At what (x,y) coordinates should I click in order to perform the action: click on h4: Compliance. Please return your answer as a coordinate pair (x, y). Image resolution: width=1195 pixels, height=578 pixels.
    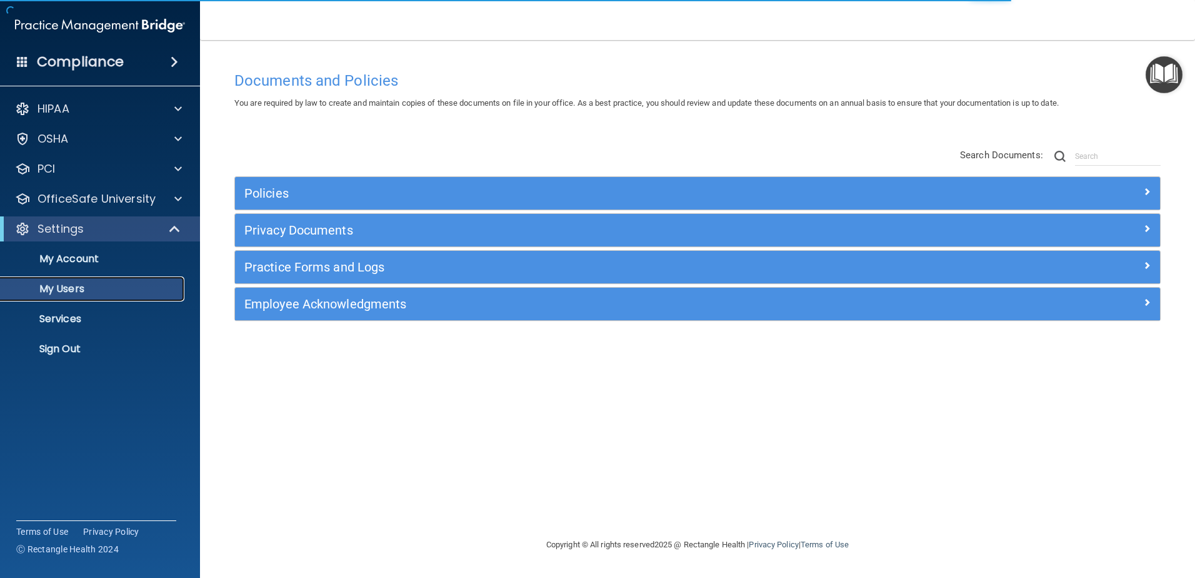
    Looking at the image, I should click on (80, 62).